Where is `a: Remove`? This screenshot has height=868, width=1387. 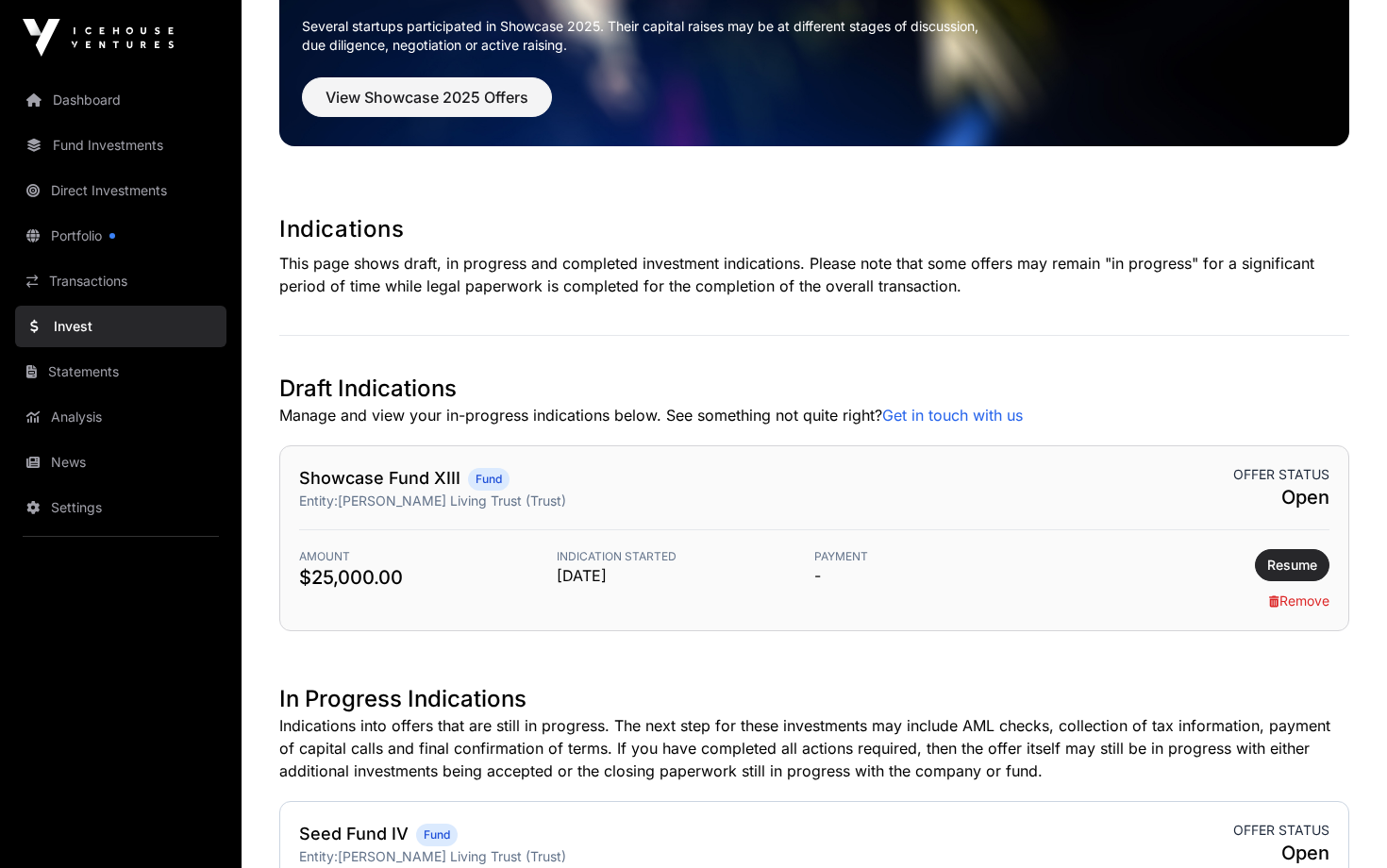
a: Remove is located at coordinates (1299, 600).